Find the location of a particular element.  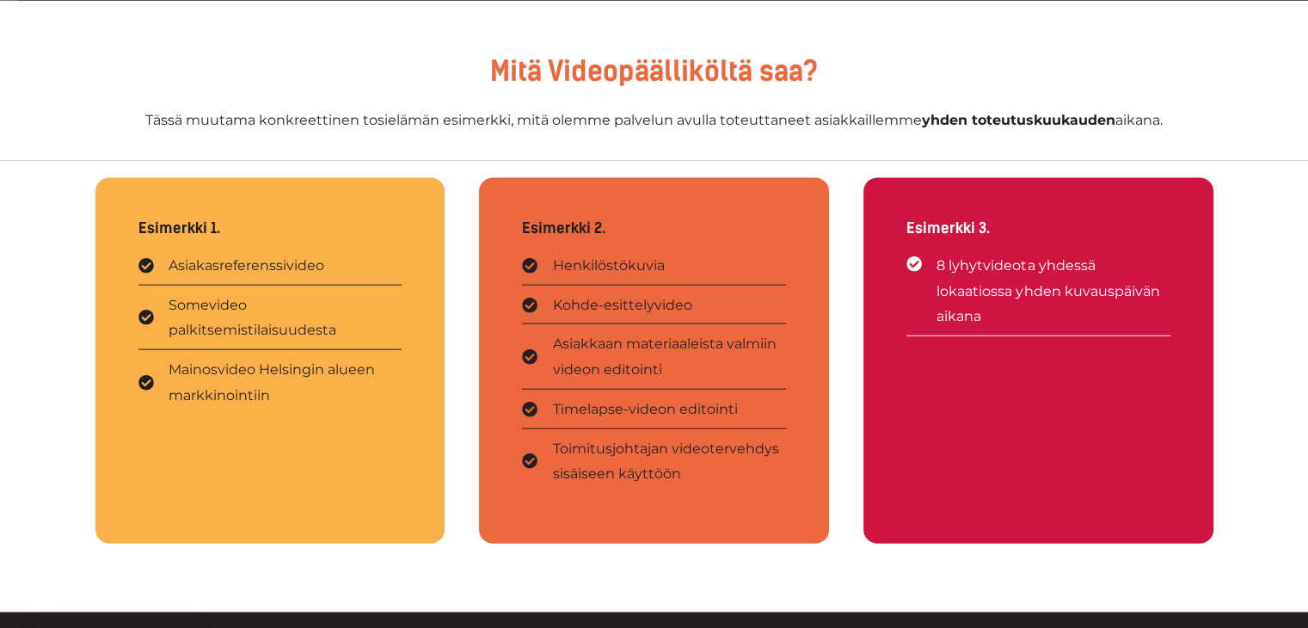

p: Tässä muutama konkreettinen tosielämän esimerkki, mitä olemme palvelun avulla toteuttaneet asiakk... is located at coordinates (654, 120).